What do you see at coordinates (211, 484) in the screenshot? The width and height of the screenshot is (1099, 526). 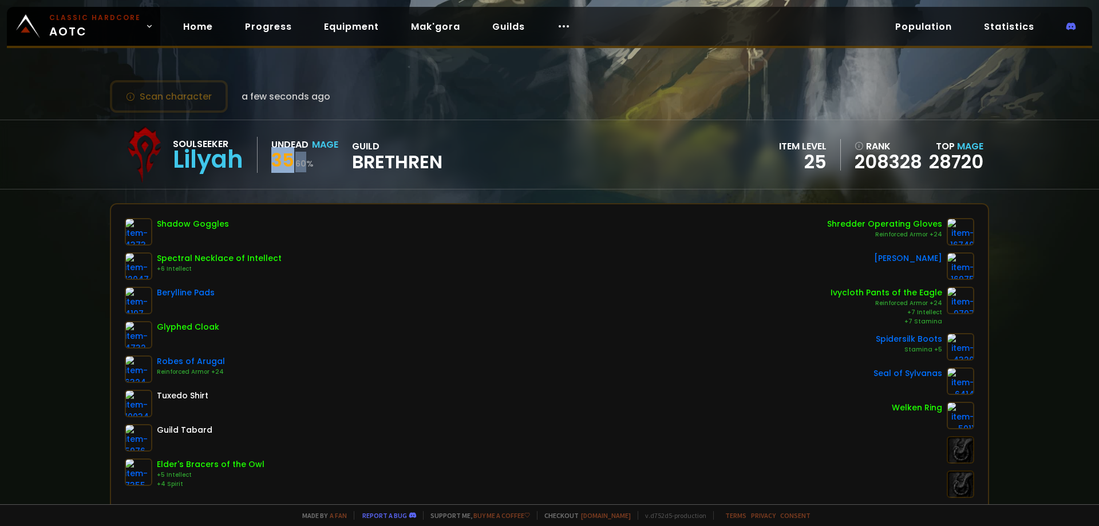 I see `div: +4 Spirit` at bounding box center [211, 484].